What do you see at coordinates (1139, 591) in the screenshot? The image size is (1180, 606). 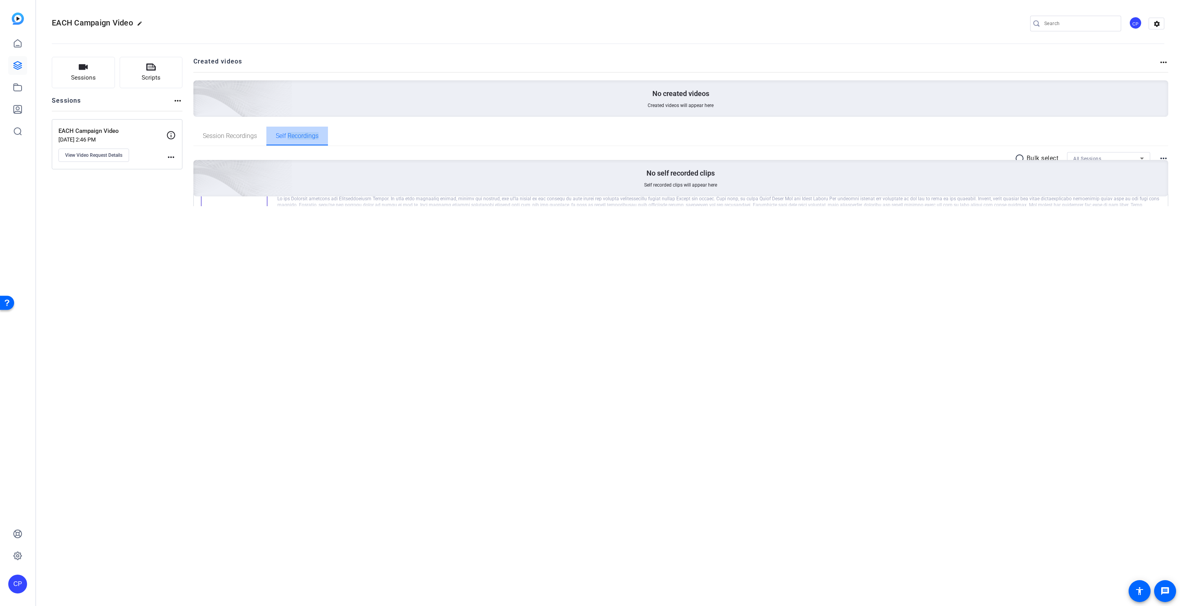 I see `mat-icon: accessibility` at bounding box center [1139, 591].